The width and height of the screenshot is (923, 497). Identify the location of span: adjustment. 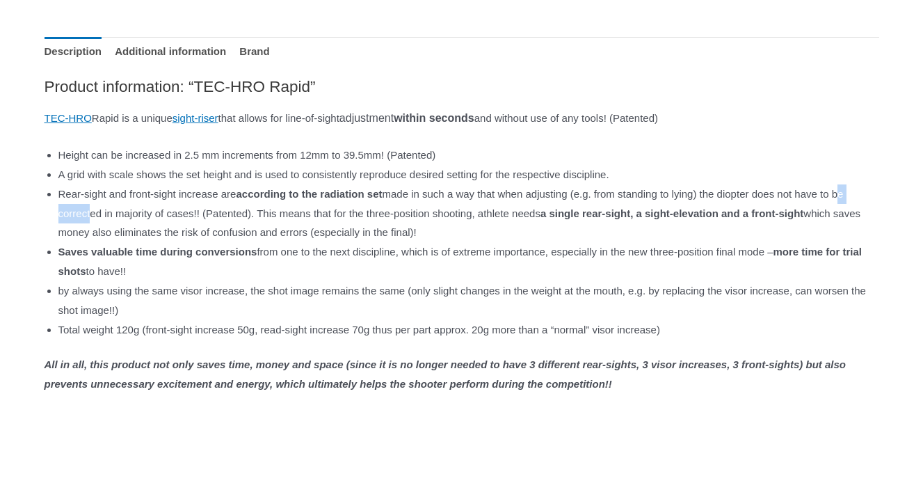
(366, 118).